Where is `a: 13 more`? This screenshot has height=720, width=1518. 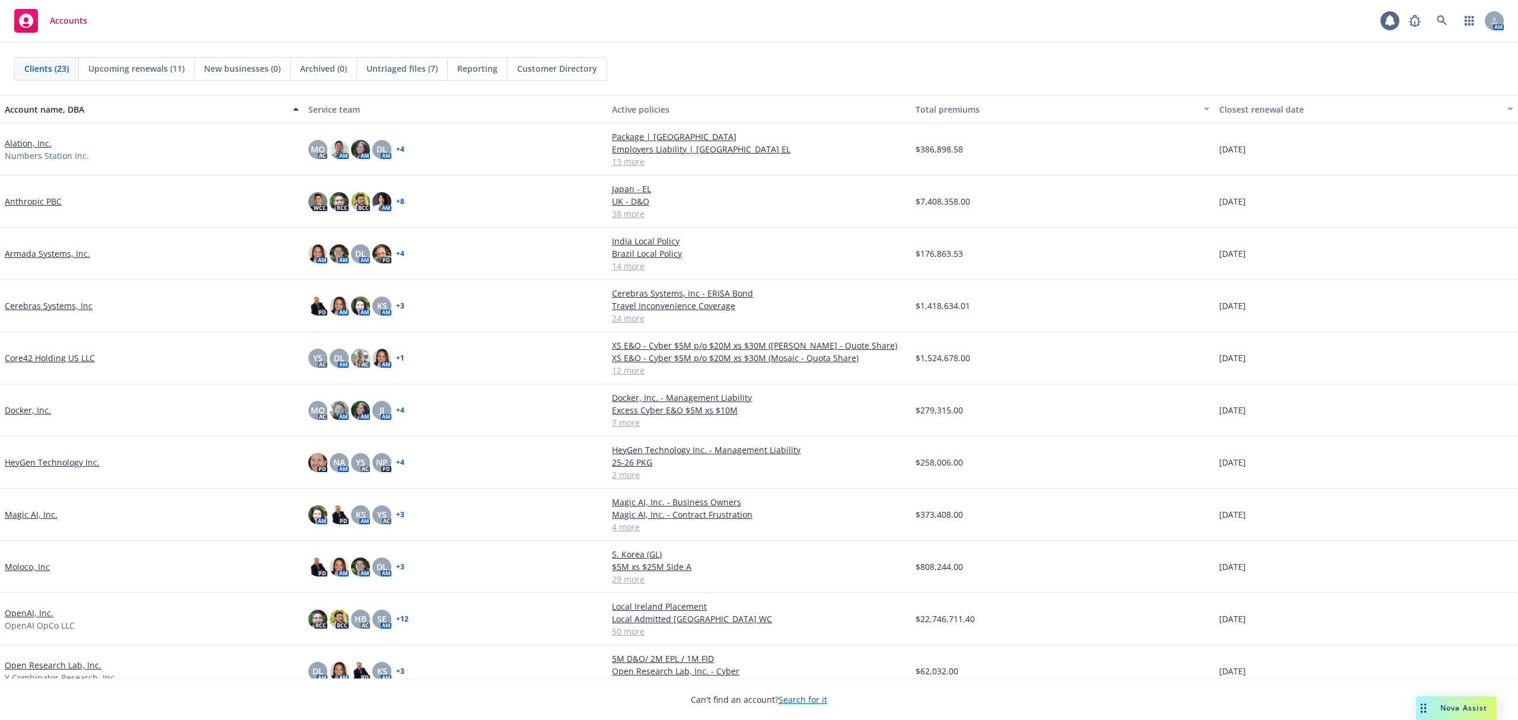
a: 13 more is located at coordinates (759, 161).